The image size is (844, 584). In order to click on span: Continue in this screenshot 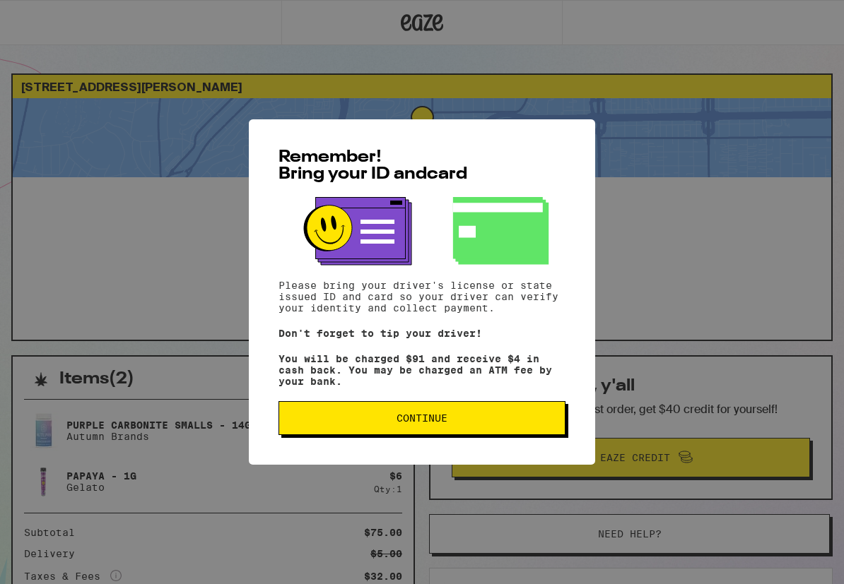, I will do `click(422, 418)`.